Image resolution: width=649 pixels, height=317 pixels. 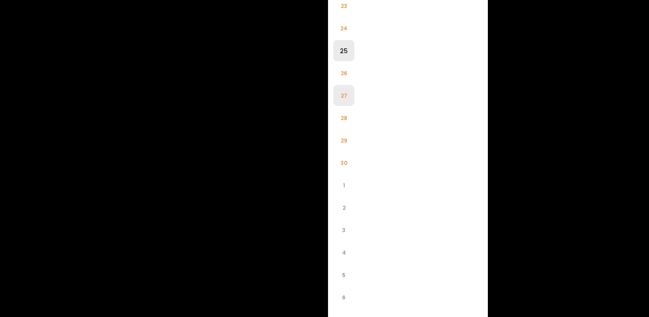 I want to click on li: 1, so click(x=344, y=185).